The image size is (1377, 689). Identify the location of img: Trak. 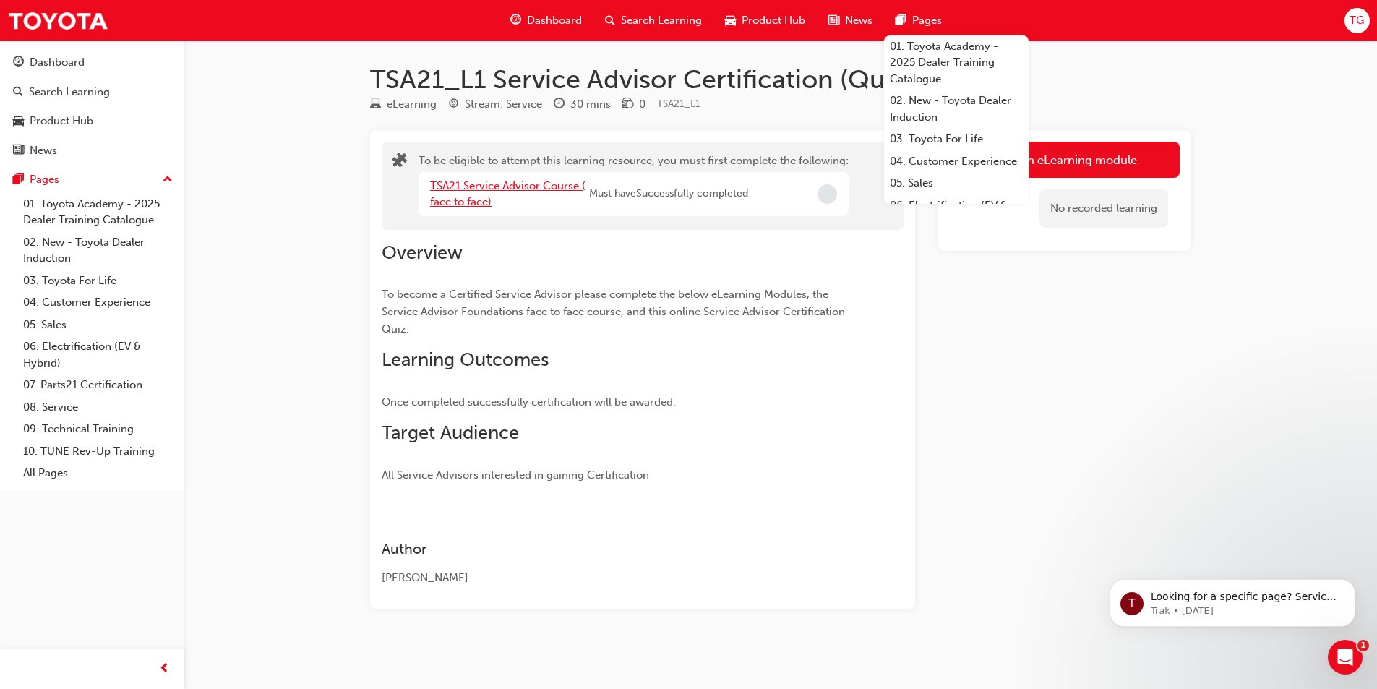
(58, 20).